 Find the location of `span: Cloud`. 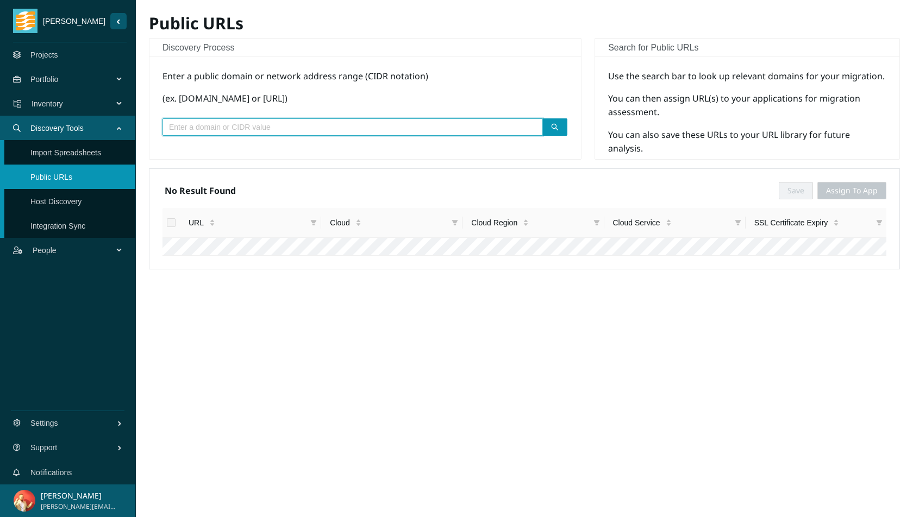

span: Cloud is located at coordinates (340, 223).